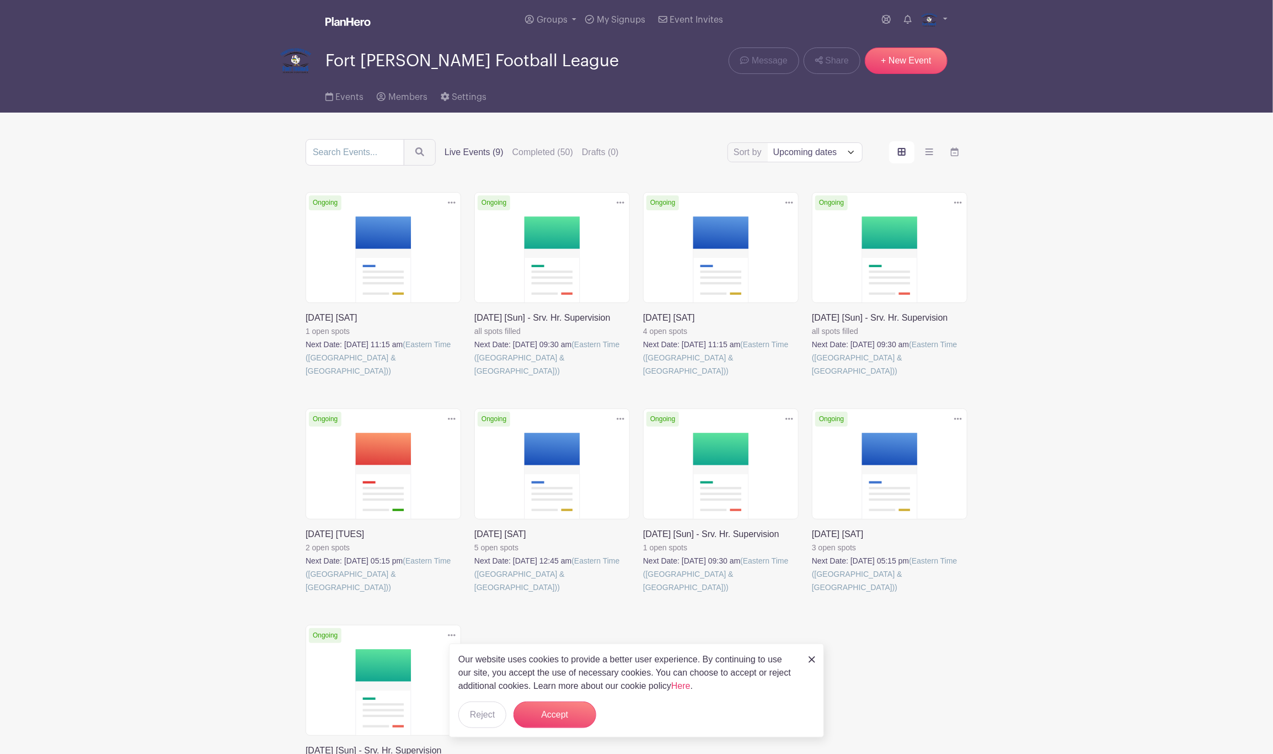  What do you see at coordinates (749, 152) in the screenshot?
I see `label: Sort by` at bounding box center [749, 152].